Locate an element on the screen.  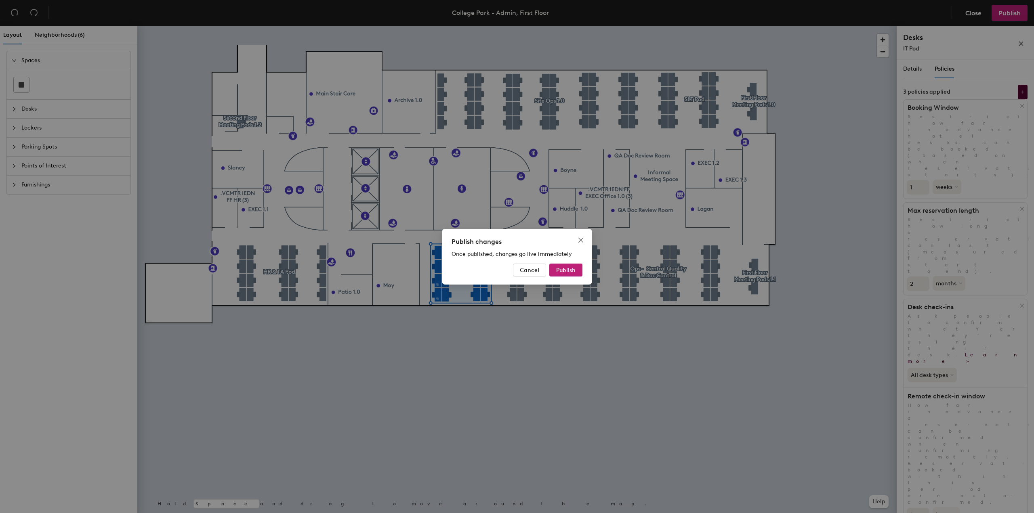
span: Close is located at coordinates (581, 240).